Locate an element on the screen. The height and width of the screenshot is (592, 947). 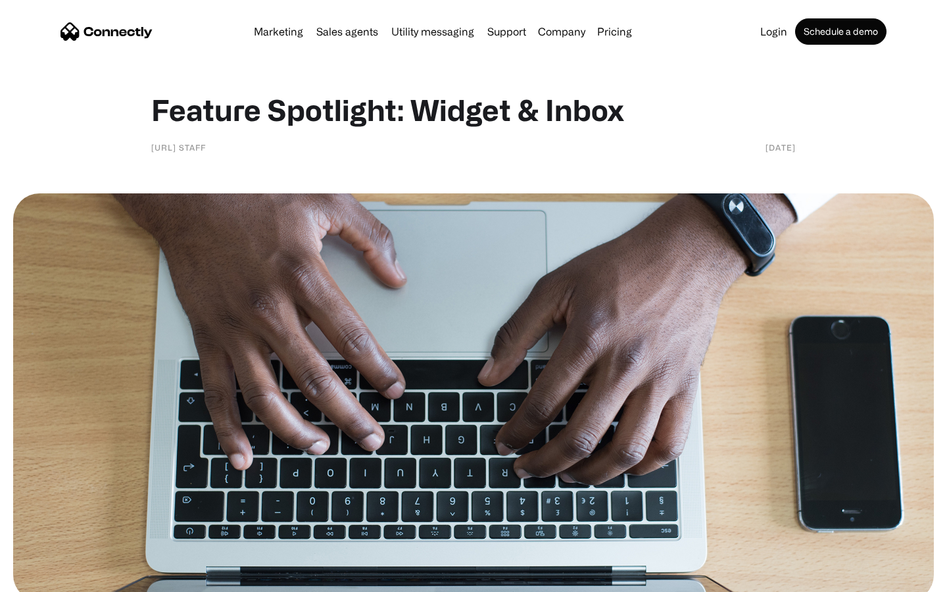
div: Company is located at coordinates (562, 32).